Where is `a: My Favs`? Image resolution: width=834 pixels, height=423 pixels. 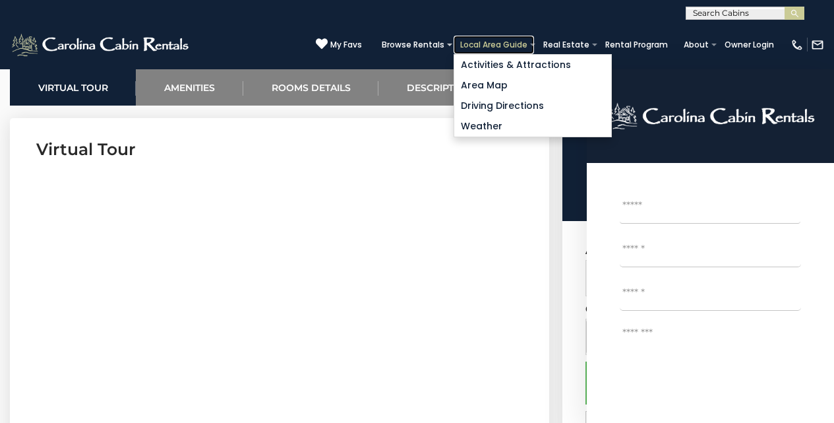 a: My Favs is located at coordinates (339, 44).